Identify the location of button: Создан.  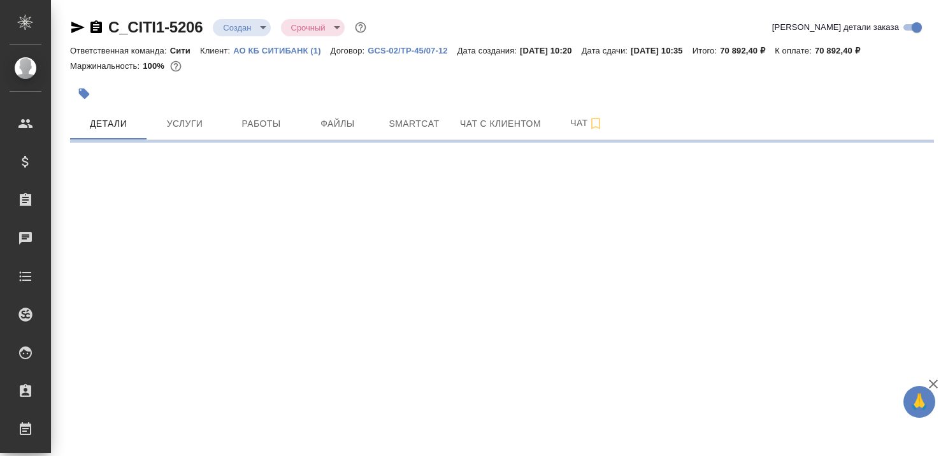
(237, 27).